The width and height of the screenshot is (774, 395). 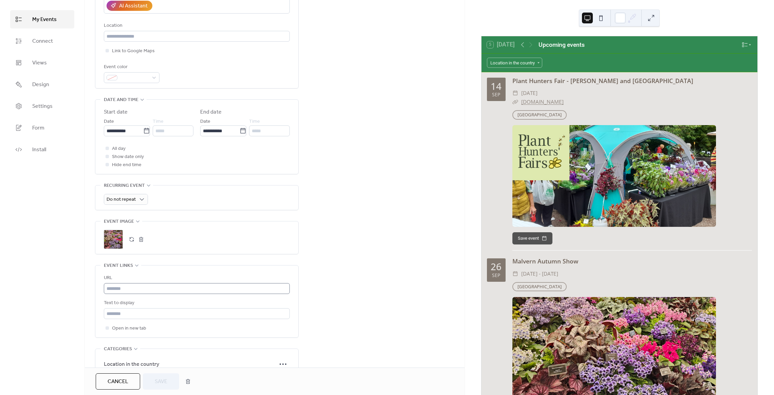 What do you see at coordinates (496, 267) in the screenshot?
I see `div: 26` at bounding box center [496, 267].